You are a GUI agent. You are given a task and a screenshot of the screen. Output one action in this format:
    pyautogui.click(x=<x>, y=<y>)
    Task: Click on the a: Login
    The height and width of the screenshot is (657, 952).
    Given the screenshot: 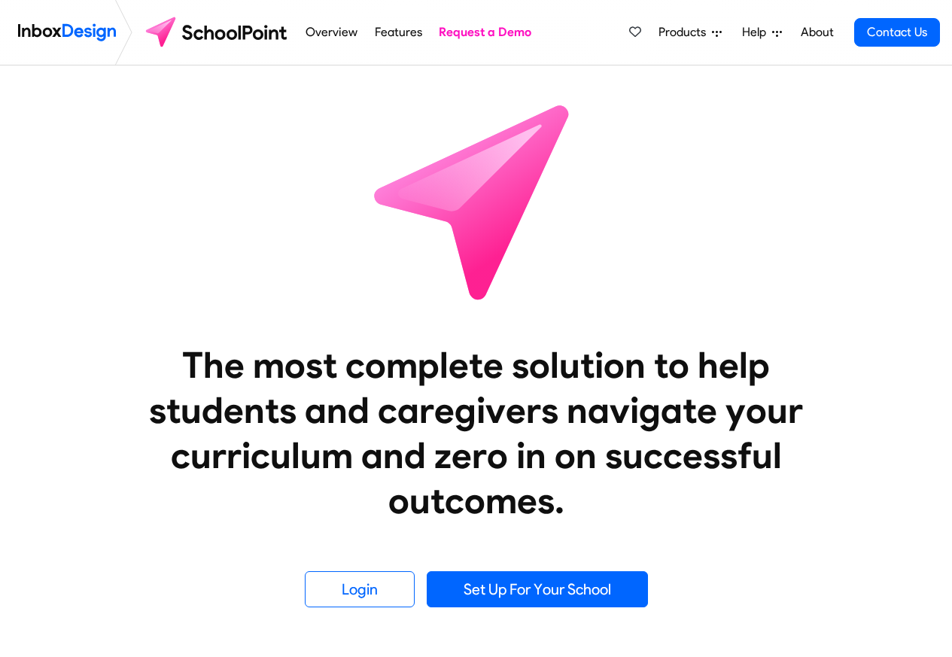 What is the action you would take?
    pyautogui.click(x=360, y=590)
    